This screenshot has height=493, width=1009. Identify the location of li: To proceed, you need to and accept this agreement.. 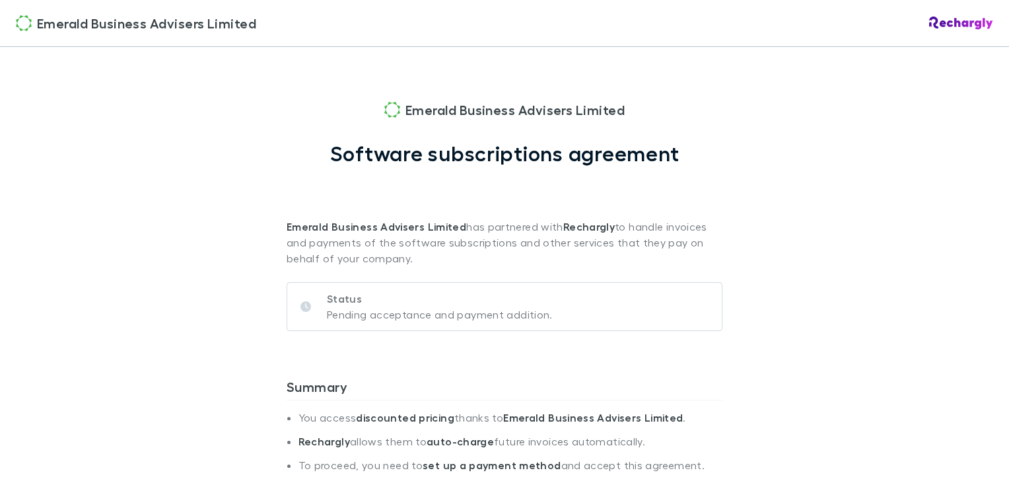
(510, 470).